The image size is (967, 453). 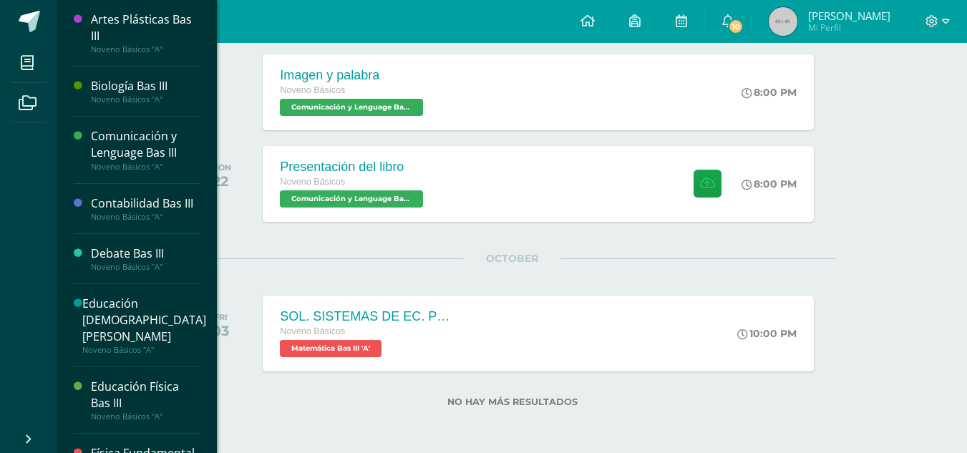 What do you see at coordinates (145, 33) in the screenshot?
I see `a: Artes Plásticas Bas IIINoveno Básicos "A"` at bounding box center [145, 33].